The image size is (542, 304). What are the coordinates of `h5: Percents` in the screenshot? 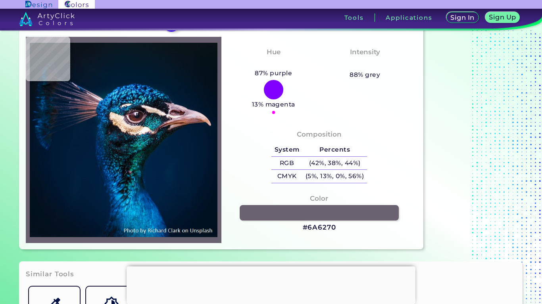 It's located at (334, 150).